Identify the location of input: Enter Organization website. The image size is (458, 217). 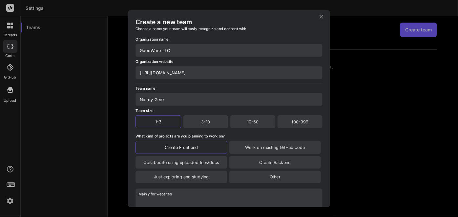
(229, 72).